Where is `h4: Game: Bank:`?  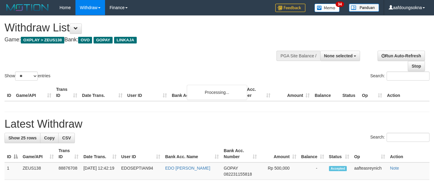
h4: Game: Bank: is located at coordinates (144, 40).